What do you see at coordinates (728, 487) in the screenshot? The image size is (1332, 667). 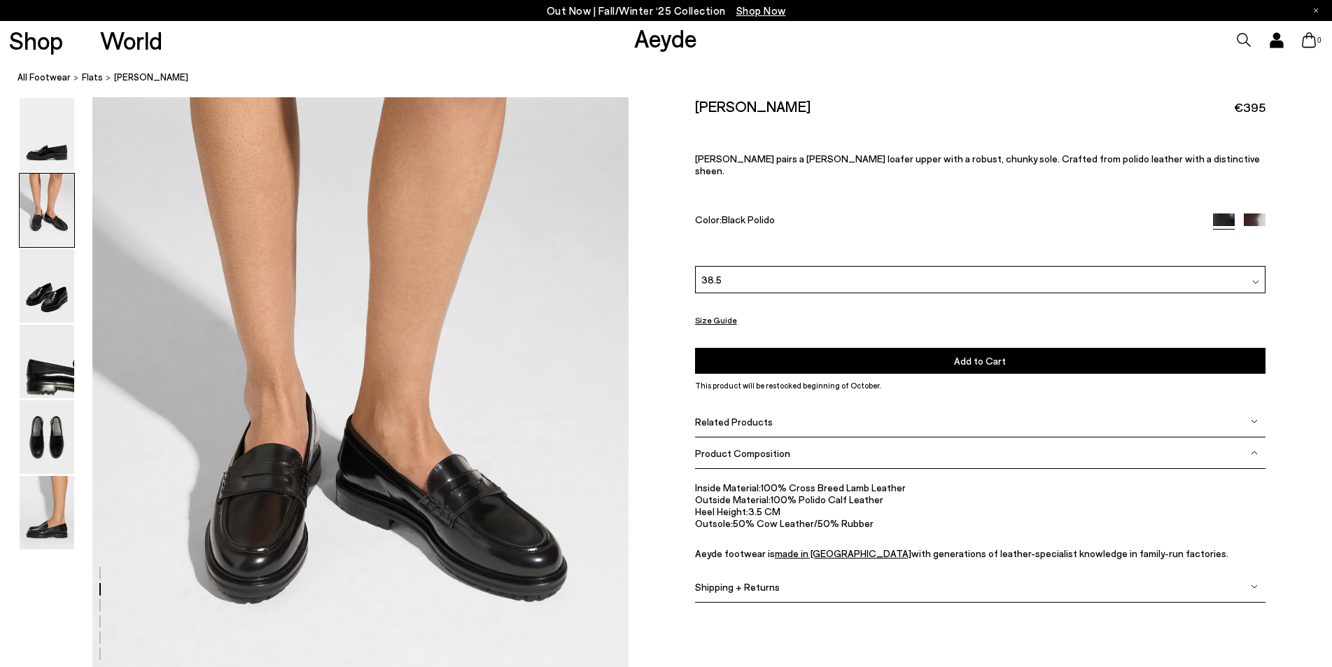 I see `span: Inside Material:` at bounding box center [728, 487].